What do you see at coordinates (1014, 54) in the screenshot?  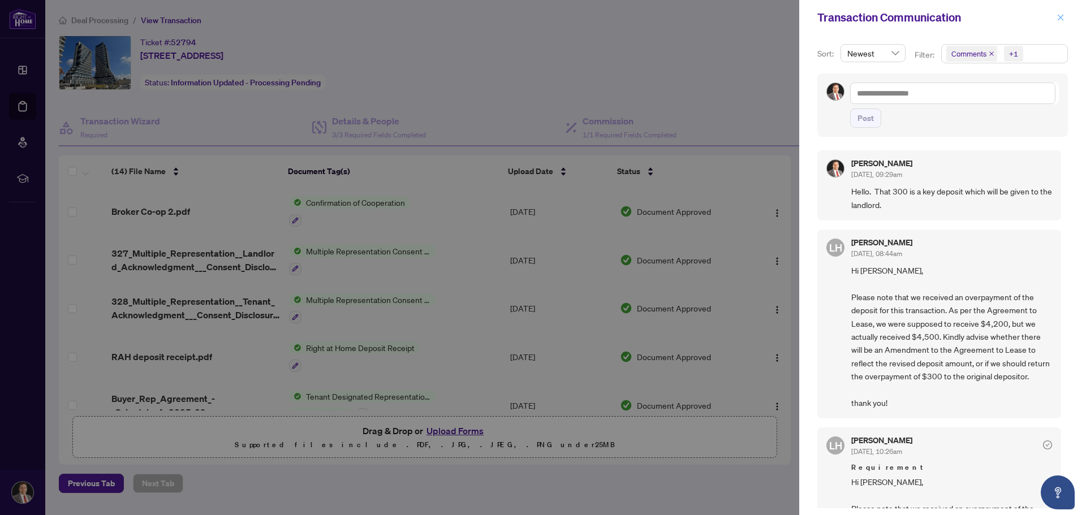 I see `div: +1` at bounding box center [1014, 54].